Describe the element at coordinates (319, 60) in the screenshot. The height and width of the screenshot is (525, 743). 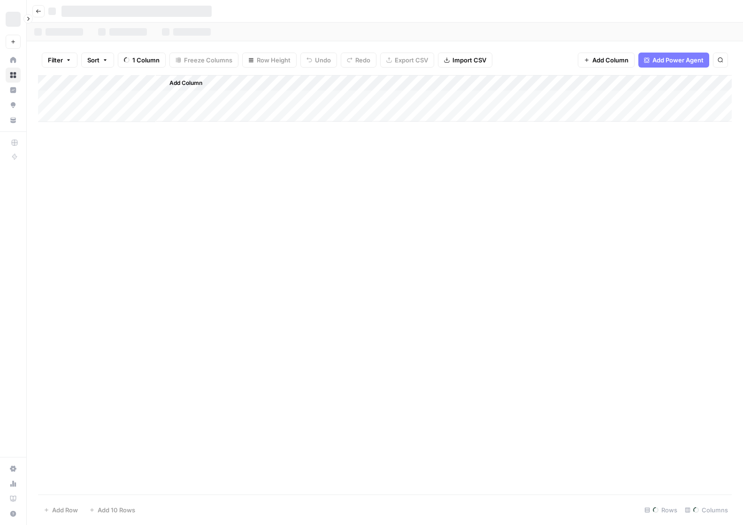
I see `button: Undo` at that location.